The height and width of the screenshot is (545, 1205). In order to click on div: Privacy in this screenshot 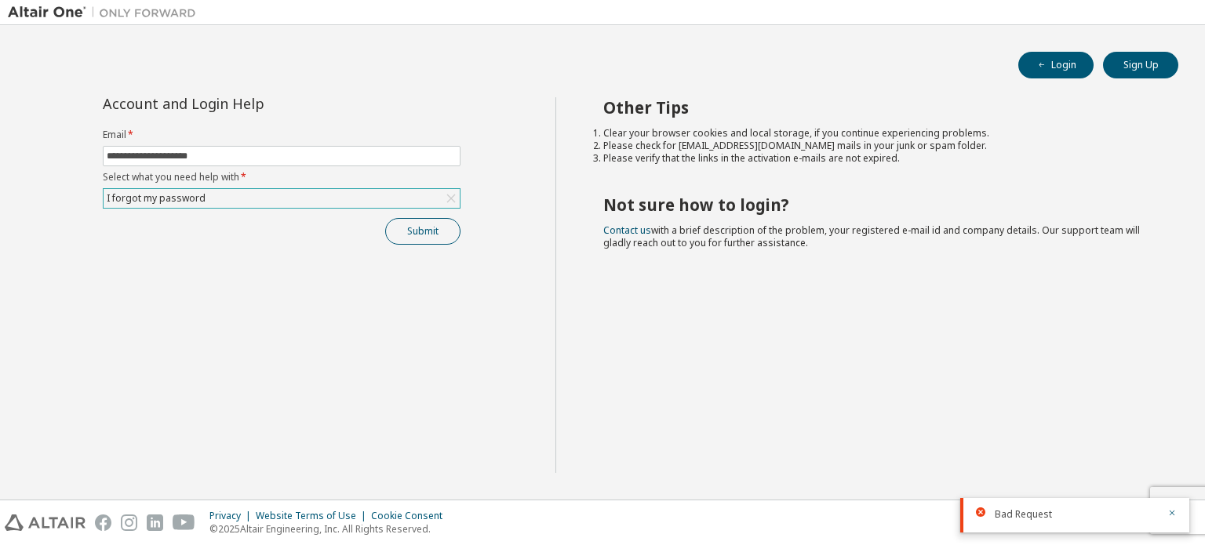, I will do `click(232, 516)`.